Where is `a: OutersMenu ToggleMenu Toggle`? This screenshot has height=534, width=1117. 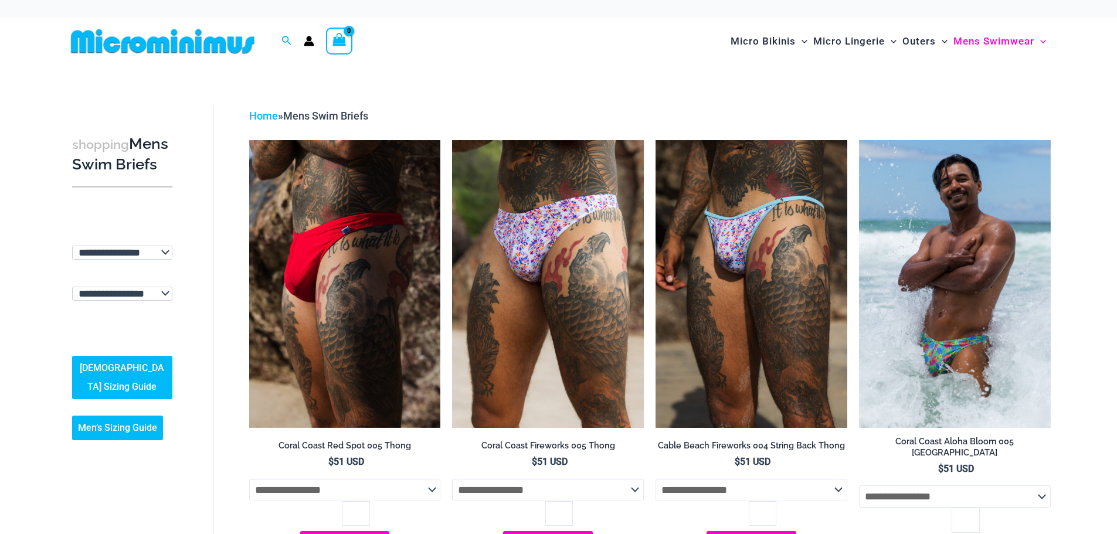
a: OutersMenu ToggleMenu Toggle is located at coordinates (925, 41).